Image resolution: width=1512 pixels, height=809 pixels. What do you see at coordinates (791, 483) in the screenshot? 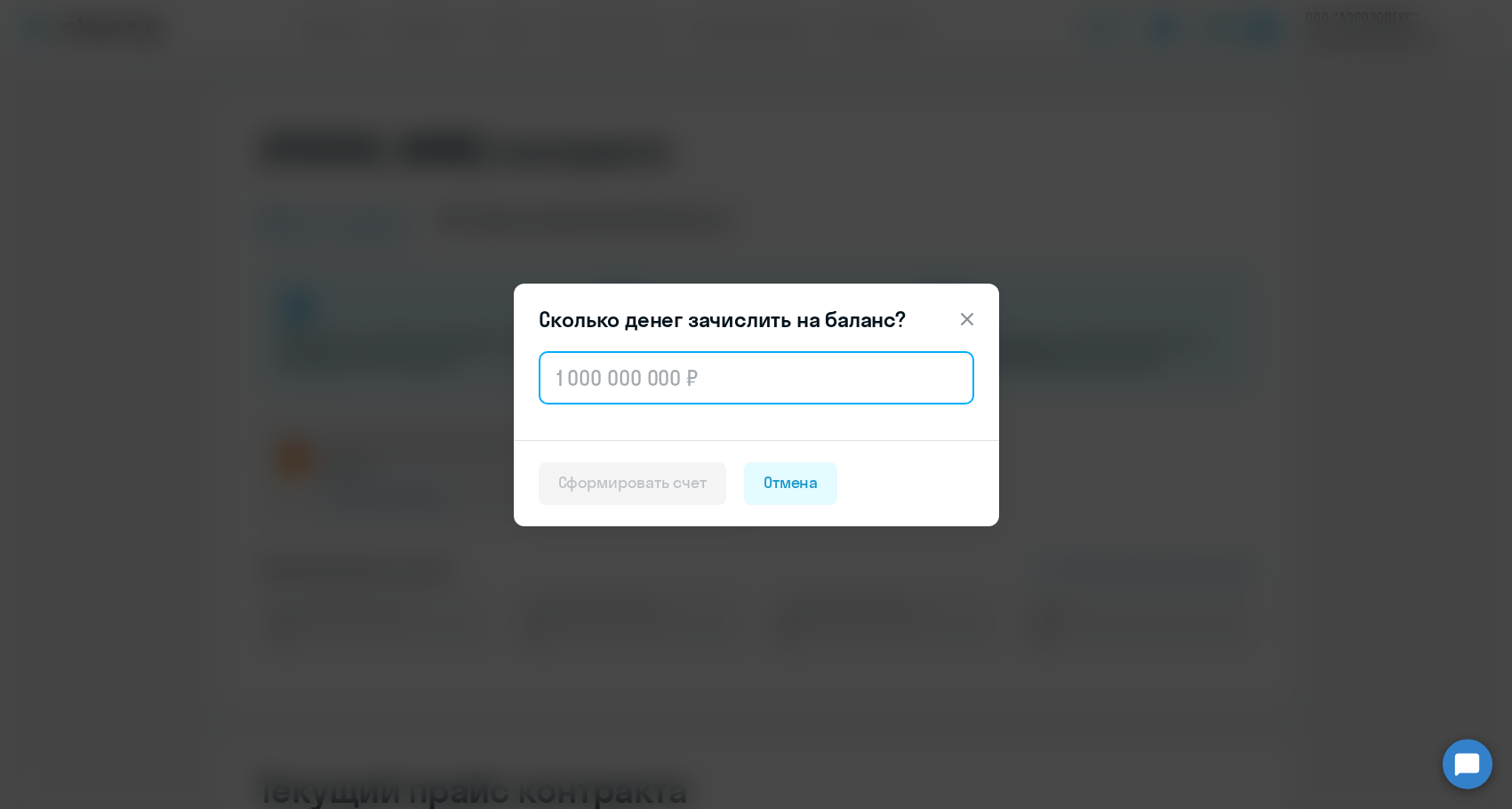
I see `div: Отмена` at bounding box center [791, 483].